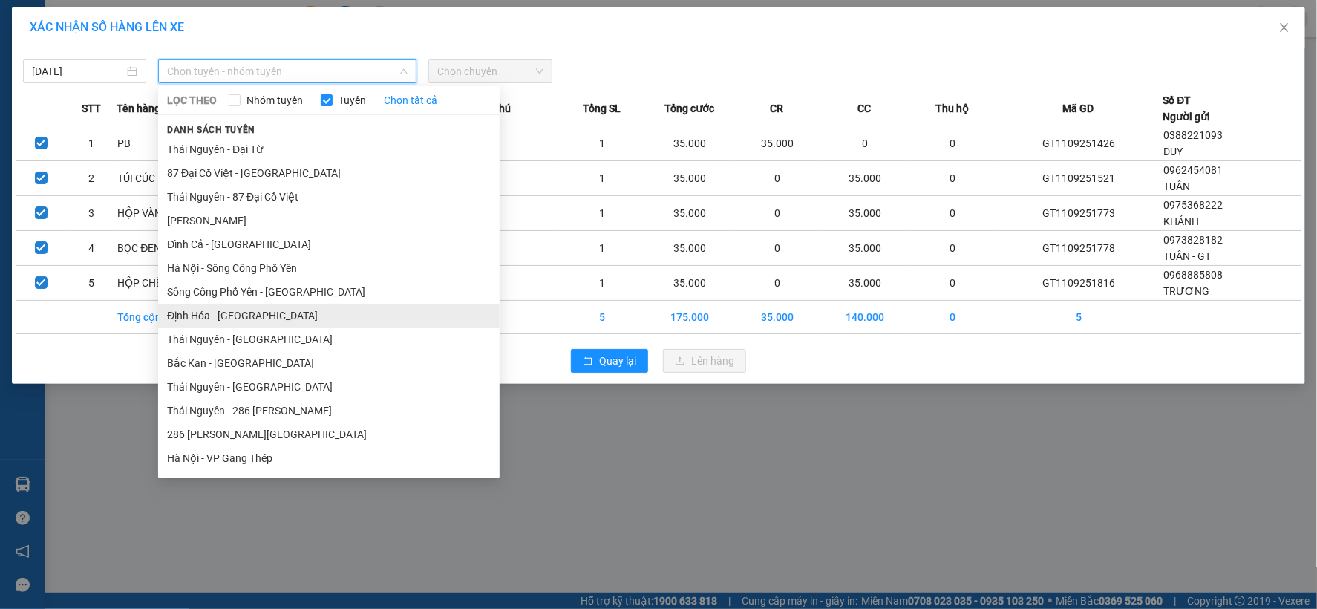 This screenshot has height=609, width=1317. What do you see at coordinates (1194, 275) in the screenshot?
I see `span: 0968885808` at bounding box center [1194, 275].